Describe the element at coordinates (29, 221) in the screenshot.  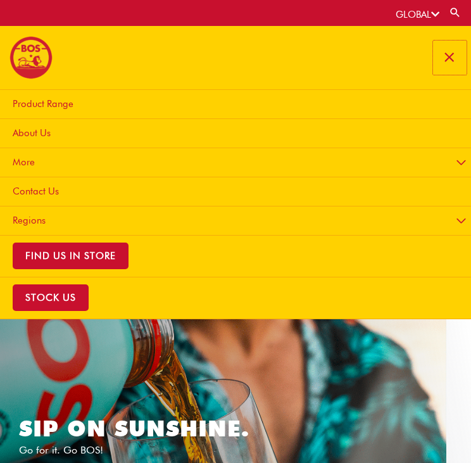
I see `span: Regions` at that location.